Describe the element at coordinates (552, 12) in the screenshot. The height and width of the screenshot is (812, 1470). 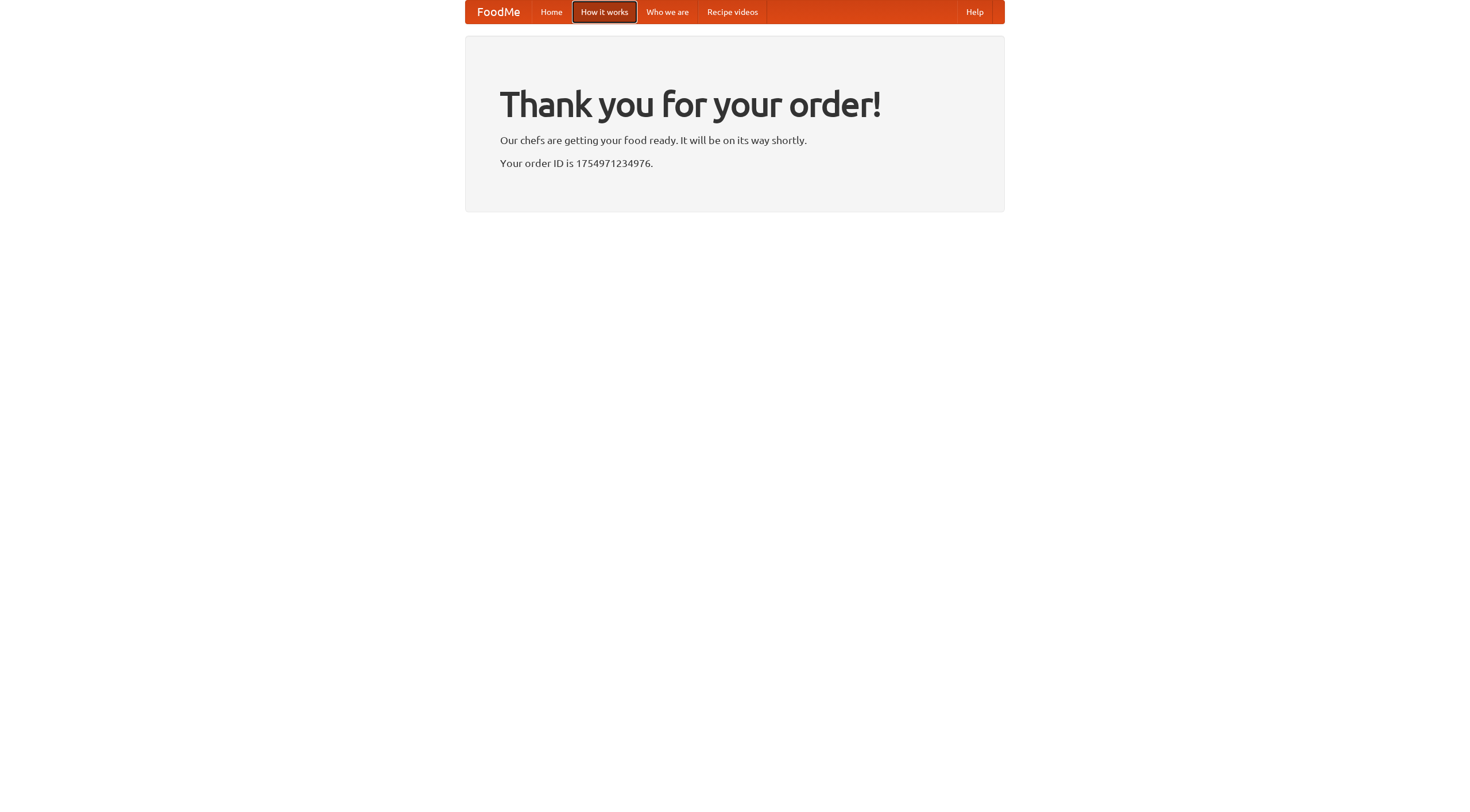
I see `a: Home` at that location.